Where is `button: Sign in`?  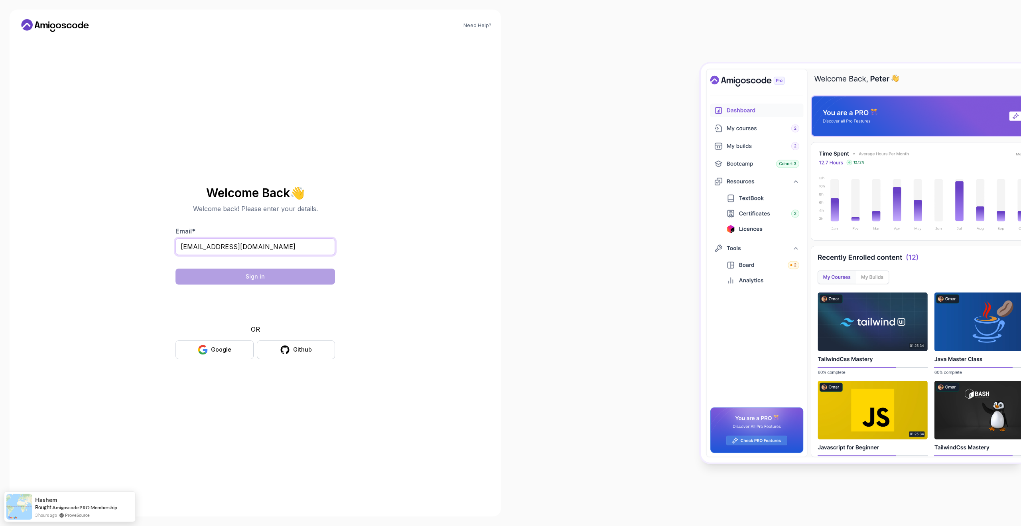 button: Sign in is located at coordinates (255, 276).